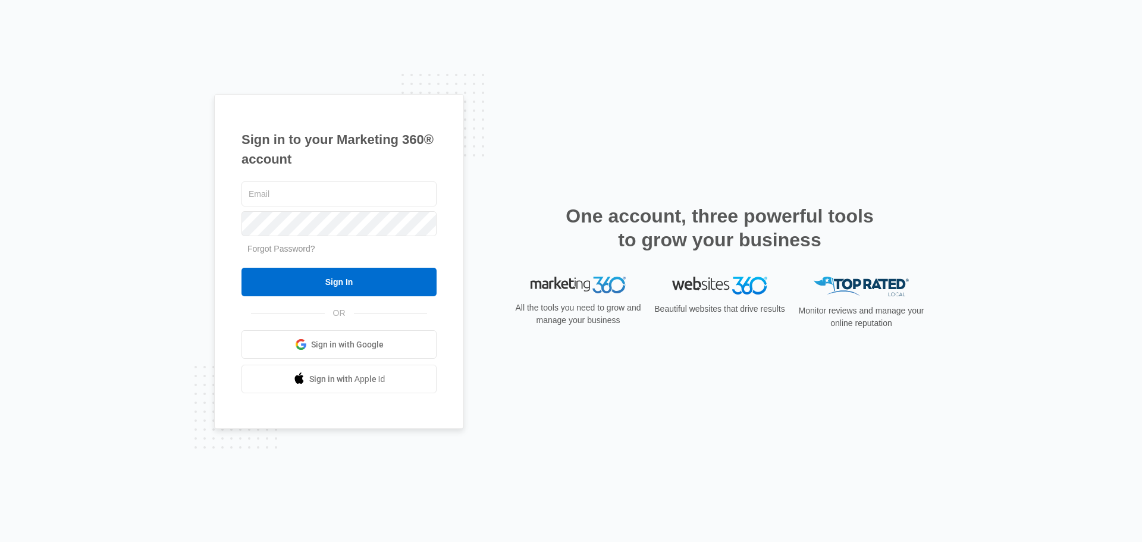 This screenshot has height=542, width=1142. What do you see at coordinates (281, 249) in the screenshot?
I see `a: Forgot Password?` at bounding box center [281, 249].